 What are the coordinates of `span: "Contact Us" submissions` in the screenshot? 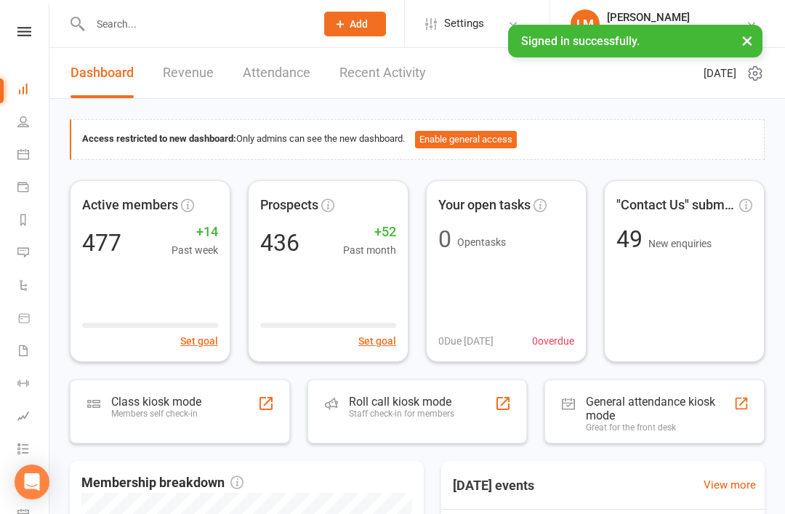 It's located at (676, 205).